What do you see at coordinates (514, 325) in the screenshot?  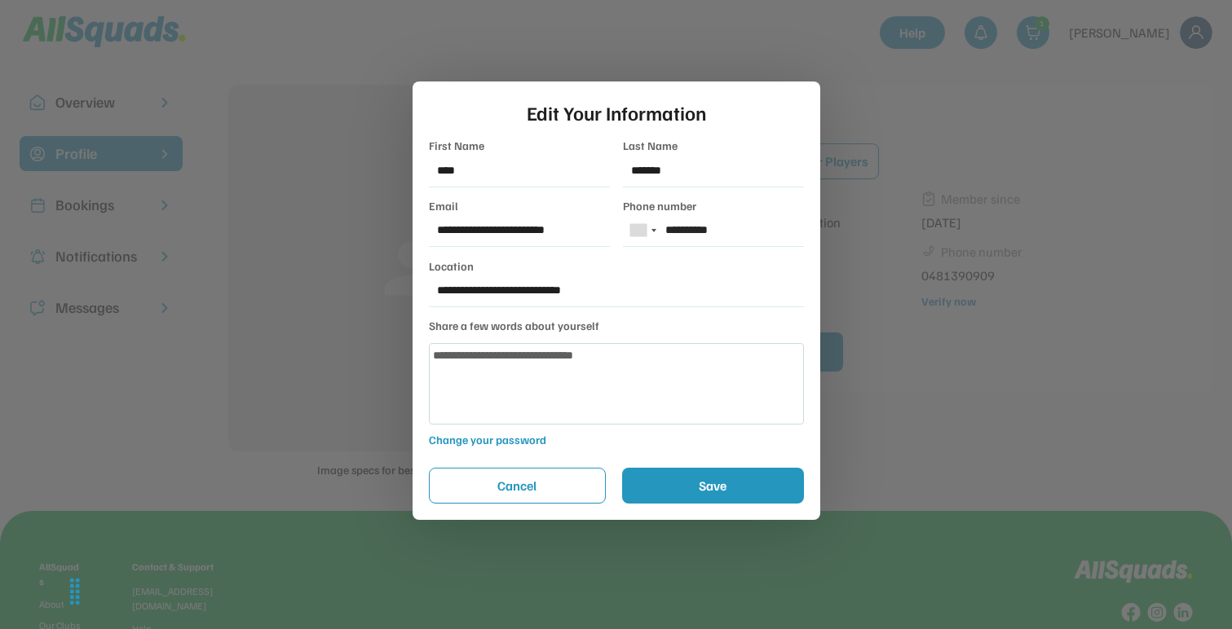 I see `div: Share a few words about yourself` at bounding box center [514, 325].